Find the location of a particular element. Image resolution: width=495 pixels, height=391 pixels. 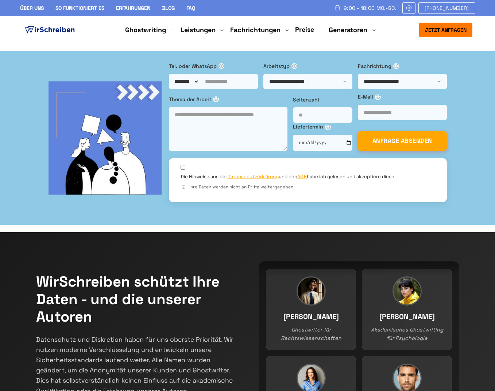

label: E-Mail is located at coordinates (403, 97).